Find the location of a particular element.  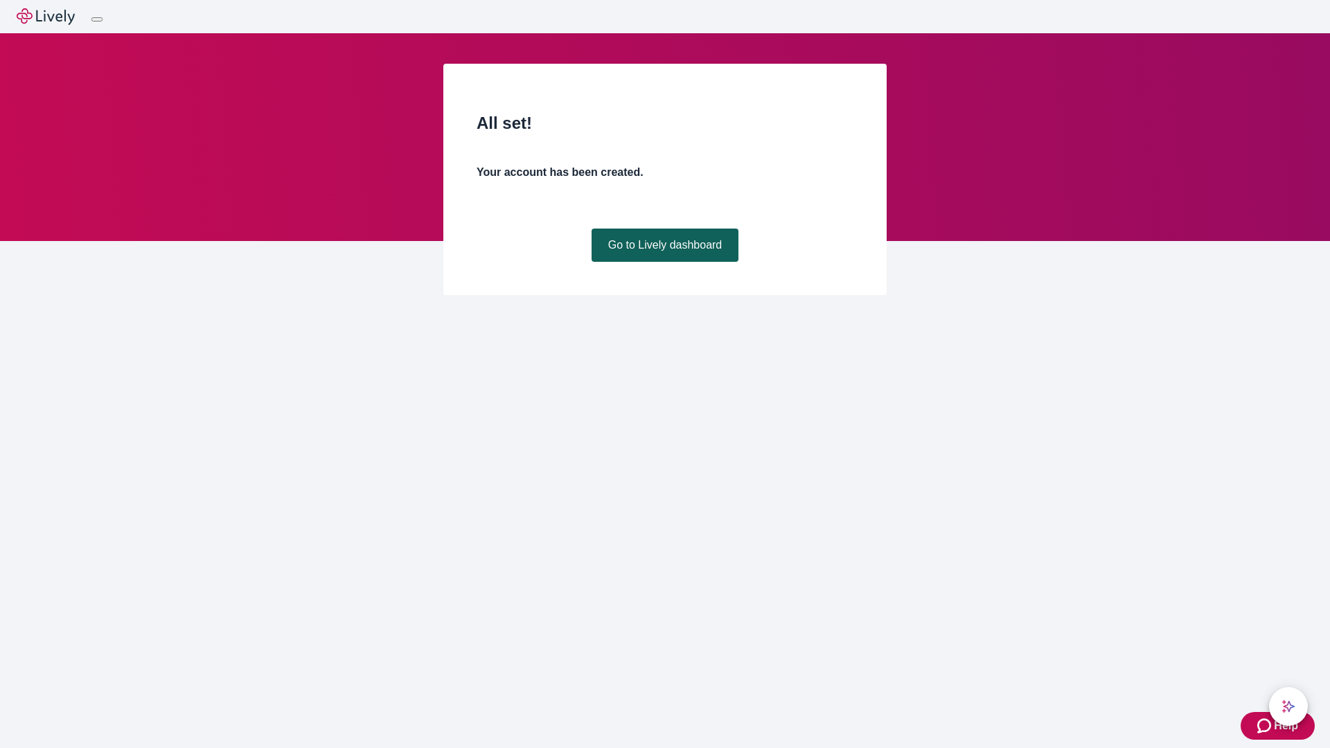

span: Help is located at coordinates (1286, 726).